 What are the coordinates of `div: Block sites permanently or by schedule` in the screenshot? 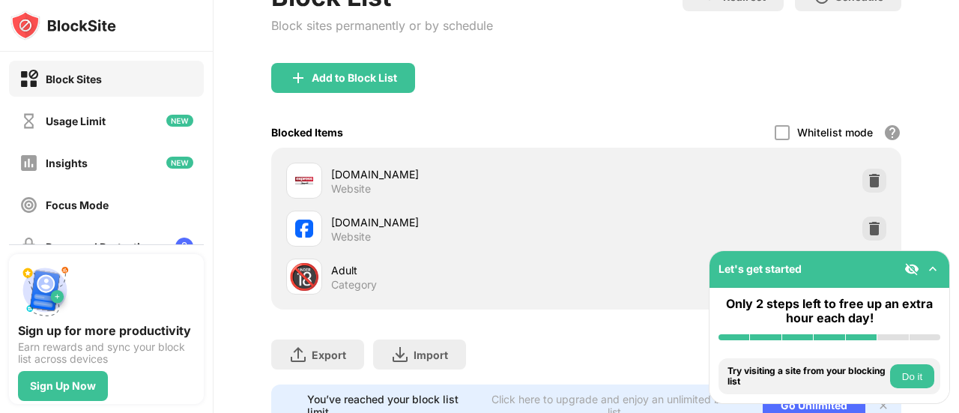 It's located at (382, 25).